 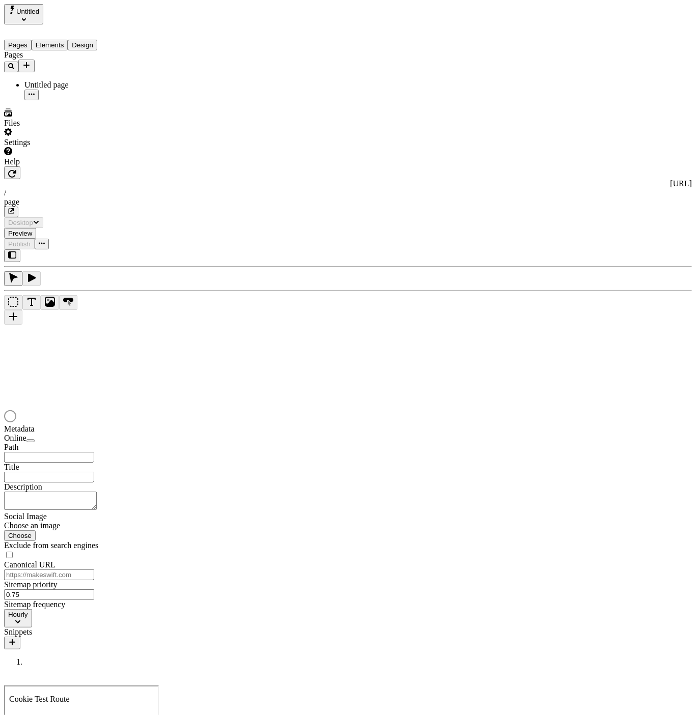 What do you see at coordinates (20, 233) in the screenshot?
I see `span: Preview` at bounding box center [20, 233].